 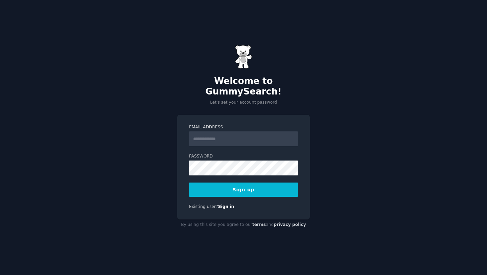 What do you see at coordinates (290, 224) in the screenshot?
I see `a: privacy policy` at bounding box center [290, 224].